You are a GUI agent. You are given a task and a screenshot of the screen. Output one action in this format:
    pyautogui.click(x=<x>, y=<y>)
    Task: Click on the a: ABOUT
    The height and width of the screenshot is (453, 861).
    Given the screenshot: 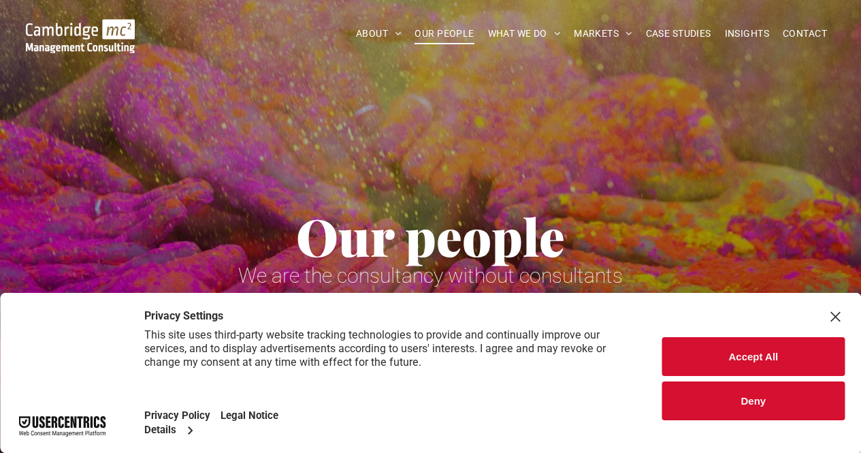 What is the action you would take?
    pyautogui.click(x=379, y=33)
    